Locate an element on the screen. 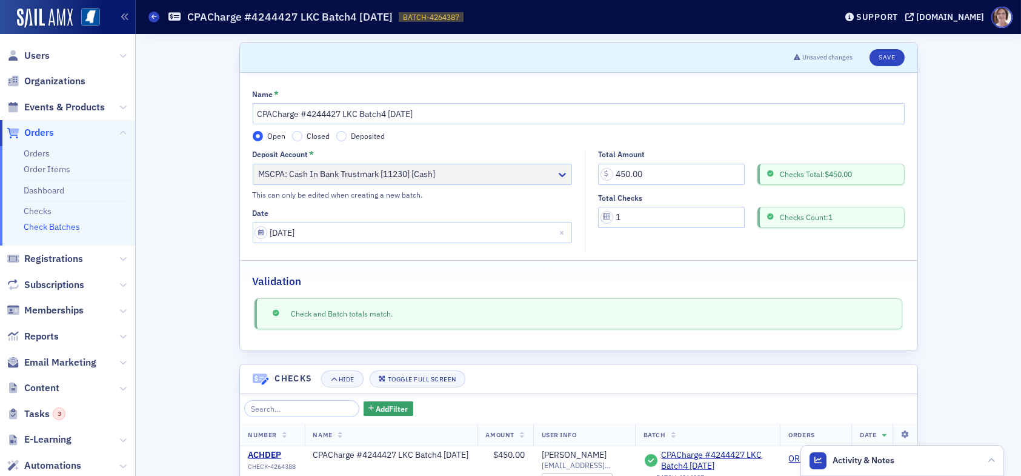 The height and width of the screenshot is (476, 1021). span: Date is located at coordinates (868, 435).